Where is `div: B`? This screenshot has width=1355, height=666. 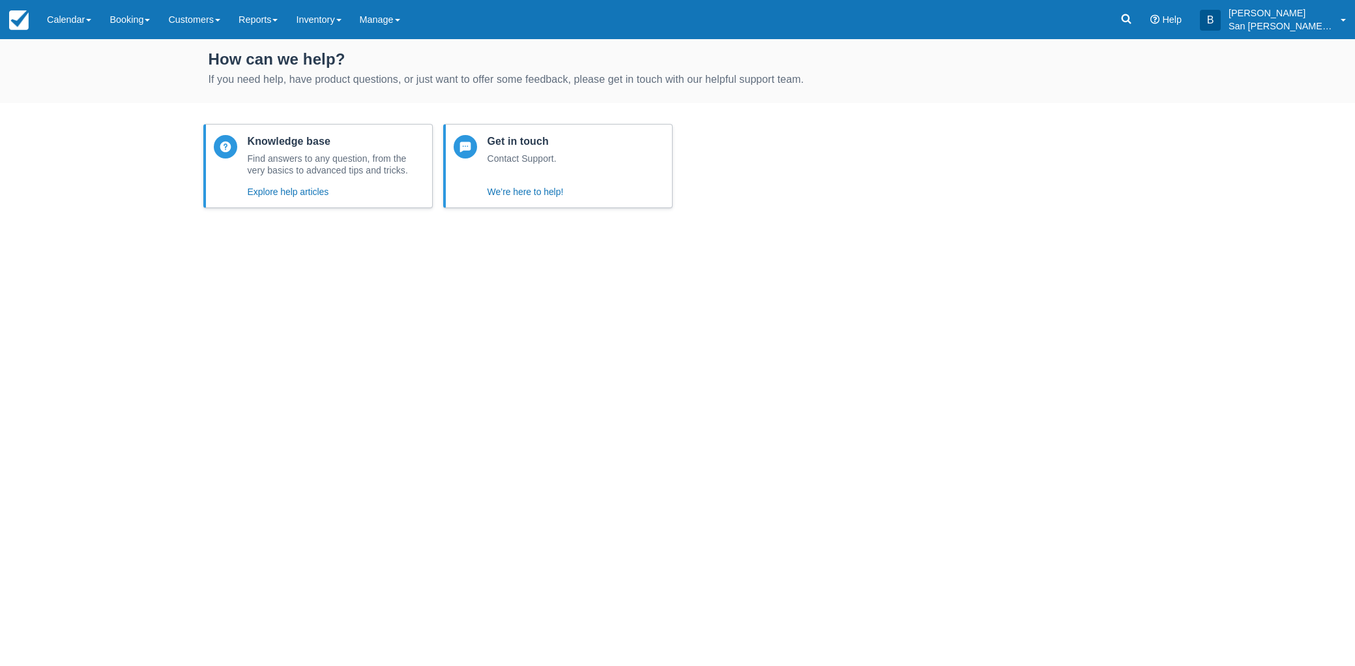 div: B is located at coordinates (1211, 20).